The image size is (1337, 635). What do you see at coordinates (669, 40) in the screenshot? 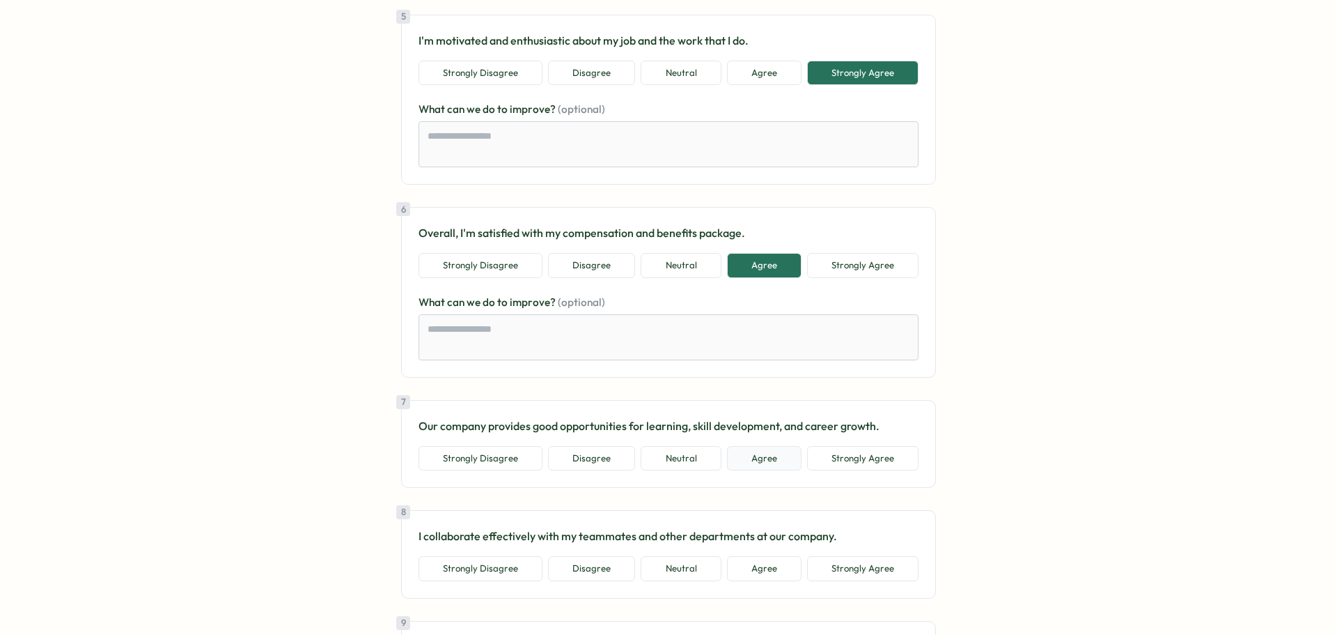
I see `p: I'm motivated and enthusiastic about my job and the work that I do.` at bounding box center [669, 40].